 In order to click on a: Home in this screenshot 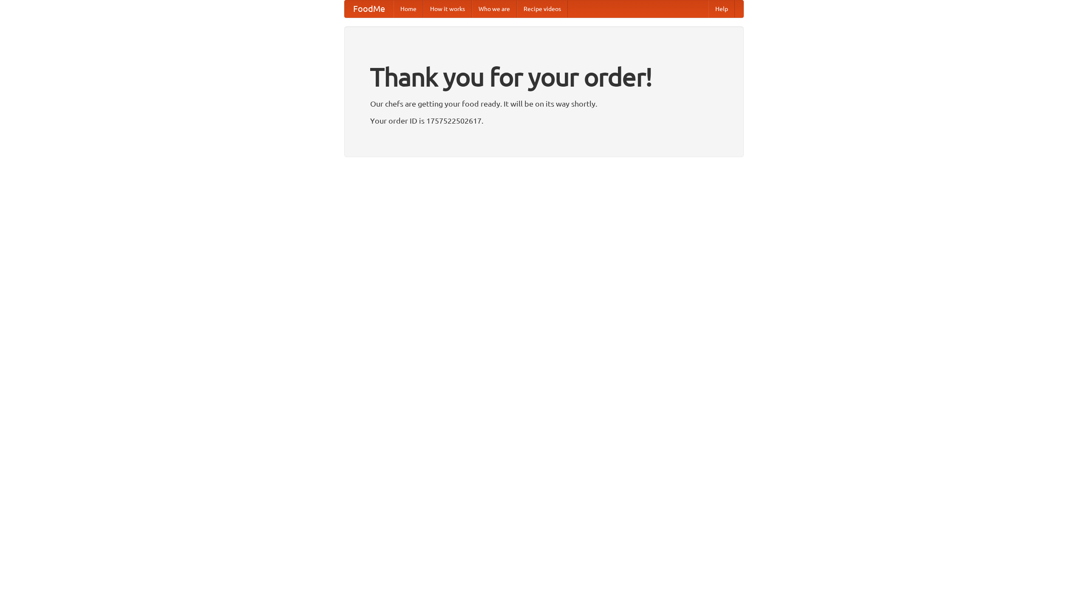, I will do `click(408, 9)`.